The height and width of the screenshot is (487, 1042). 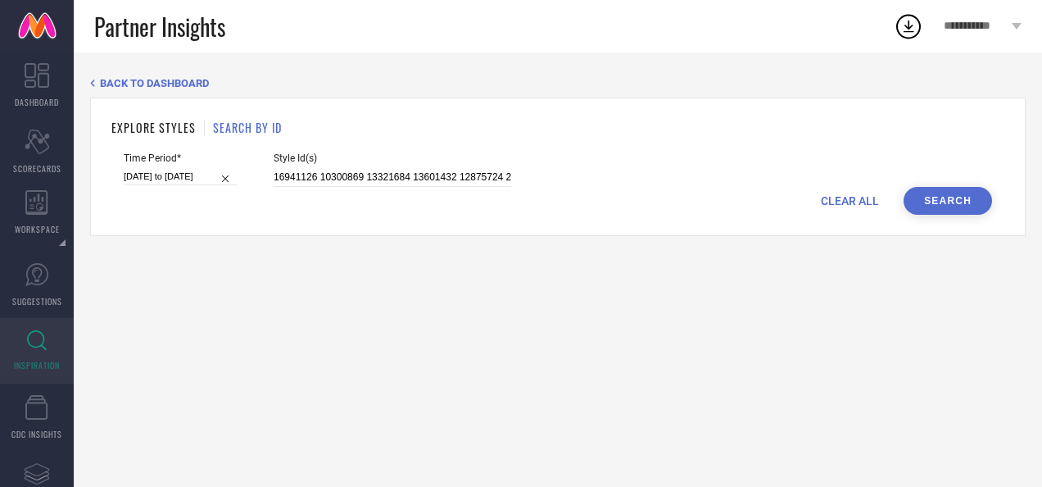 I want to click on input: Select time period, so click(x=180, y=176).